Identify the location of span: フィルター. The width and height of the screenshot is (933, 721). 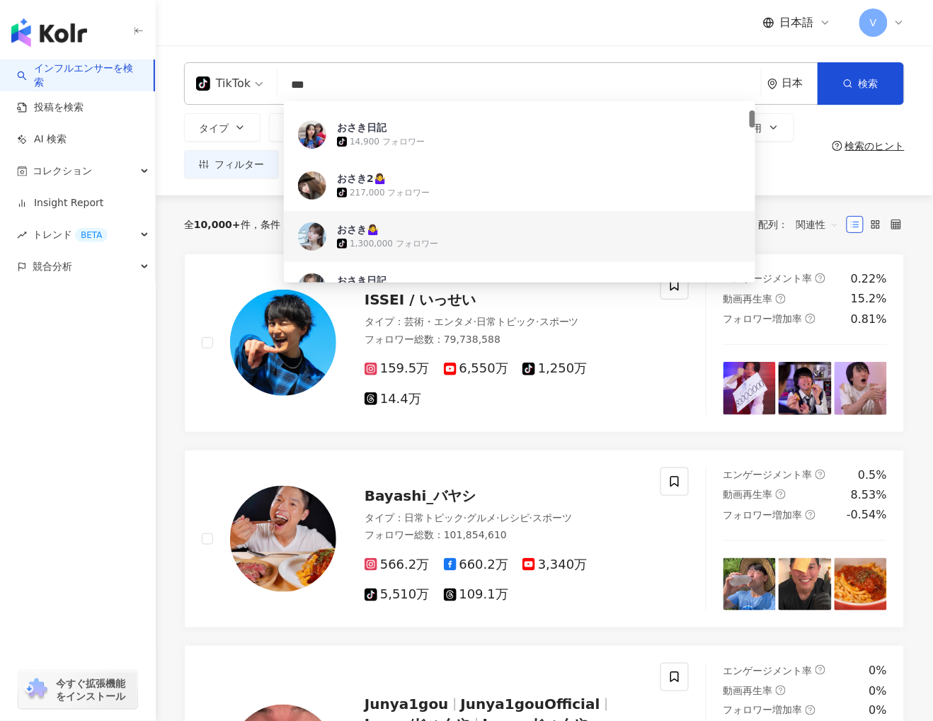
(239, 164).